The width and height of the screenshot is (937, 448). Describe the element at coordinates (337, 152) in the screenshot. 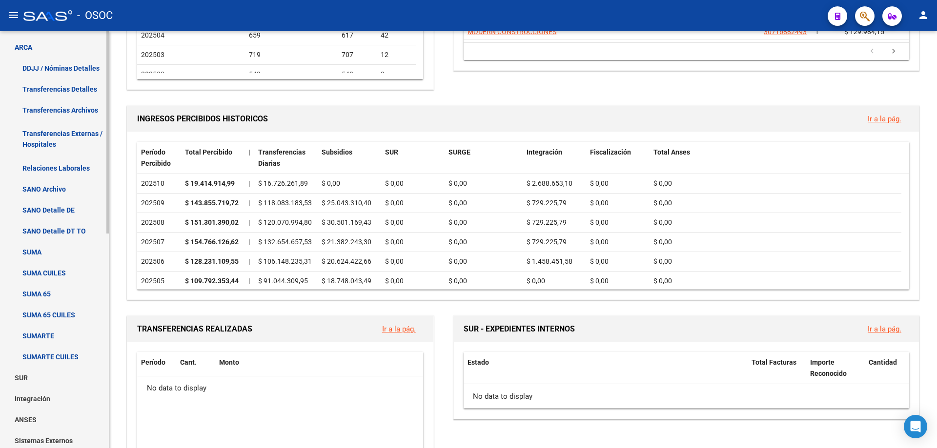

I see `span: Subsidios` at that location.